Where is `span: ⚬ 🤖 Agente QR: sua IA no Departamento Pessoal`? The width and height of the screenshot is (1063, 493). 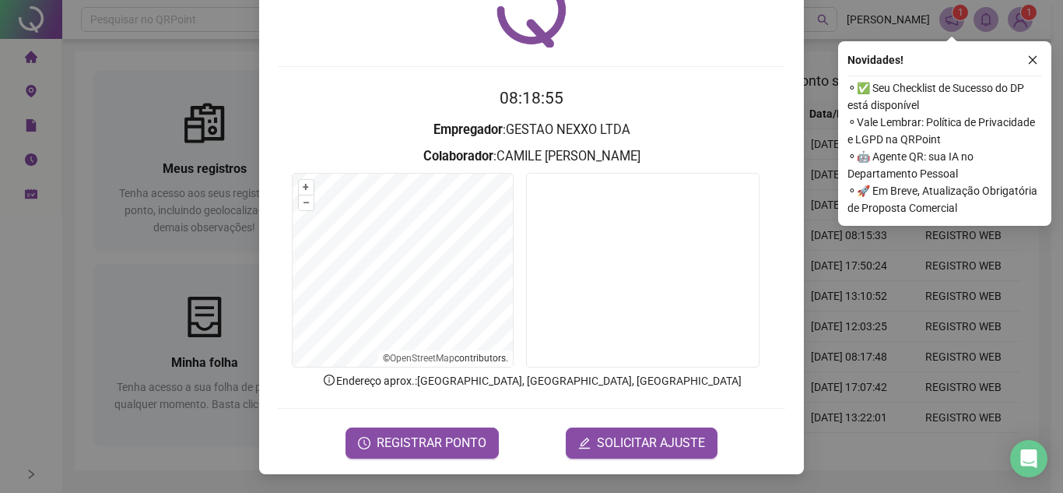 span: ⚬ 🤖 Agente QR: sua IA no Departamento Pessoal is located at coordinates (945, 165).